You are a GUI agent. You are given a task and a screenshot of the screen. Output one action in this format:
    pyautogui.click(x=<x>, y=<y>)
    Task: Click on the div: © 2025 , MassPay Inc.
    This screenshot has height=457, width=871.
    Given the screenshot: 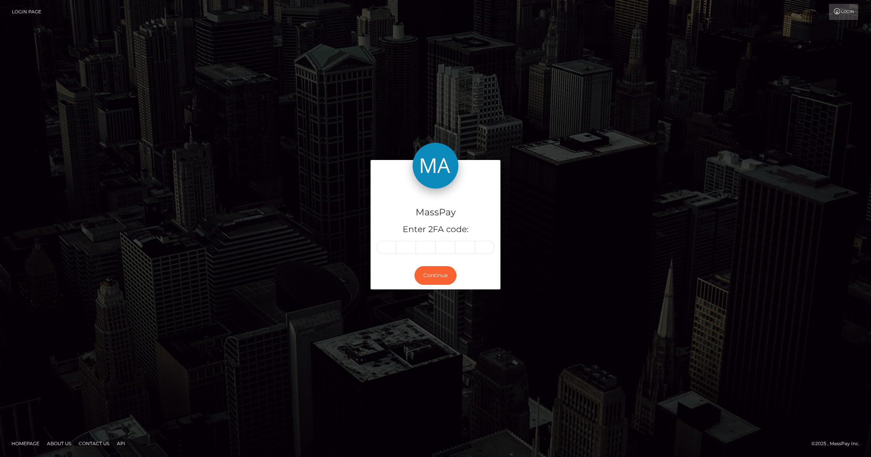 What is the action you would take?
    pyautogui.click(x=838, y=444)
    